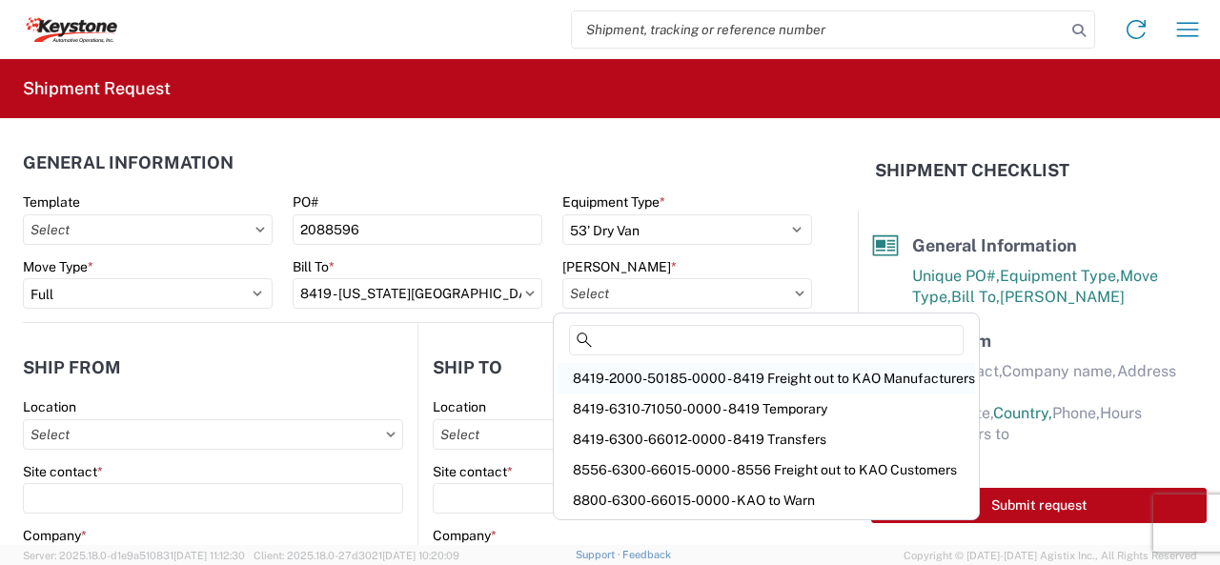 The width and height of the screenshot is (1220, 565). Describe the element at coordinates (1039, 505) in the screenshot. I see `button: Submit request` at that location.